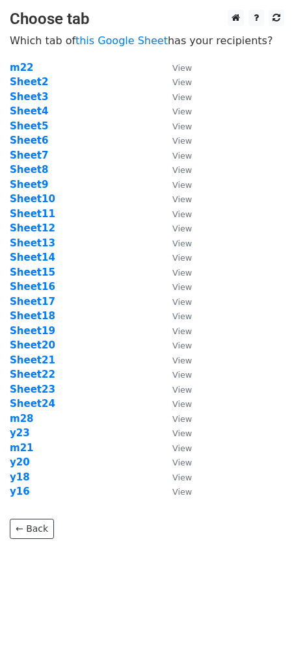 This screenshot has height=654, width=294. Describe the element at coordinates (33, 375) in the screenshot. I see `a: Sheet22` at that location.